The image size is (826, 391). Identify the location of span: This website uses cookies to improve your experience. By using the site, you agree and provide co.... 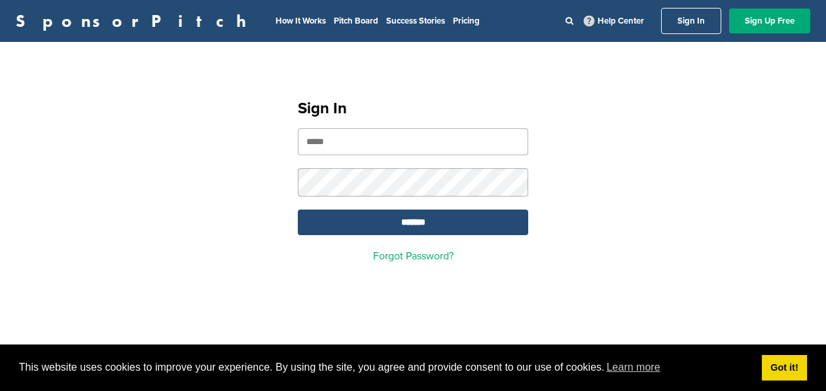
(385, 367).